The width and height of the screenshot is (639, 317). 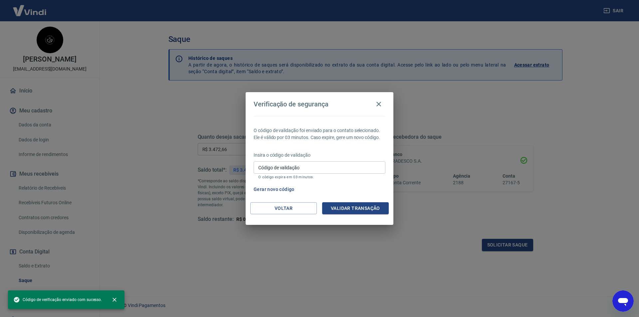 I want to click on button: Validar transação, so click(x=356, y=208).